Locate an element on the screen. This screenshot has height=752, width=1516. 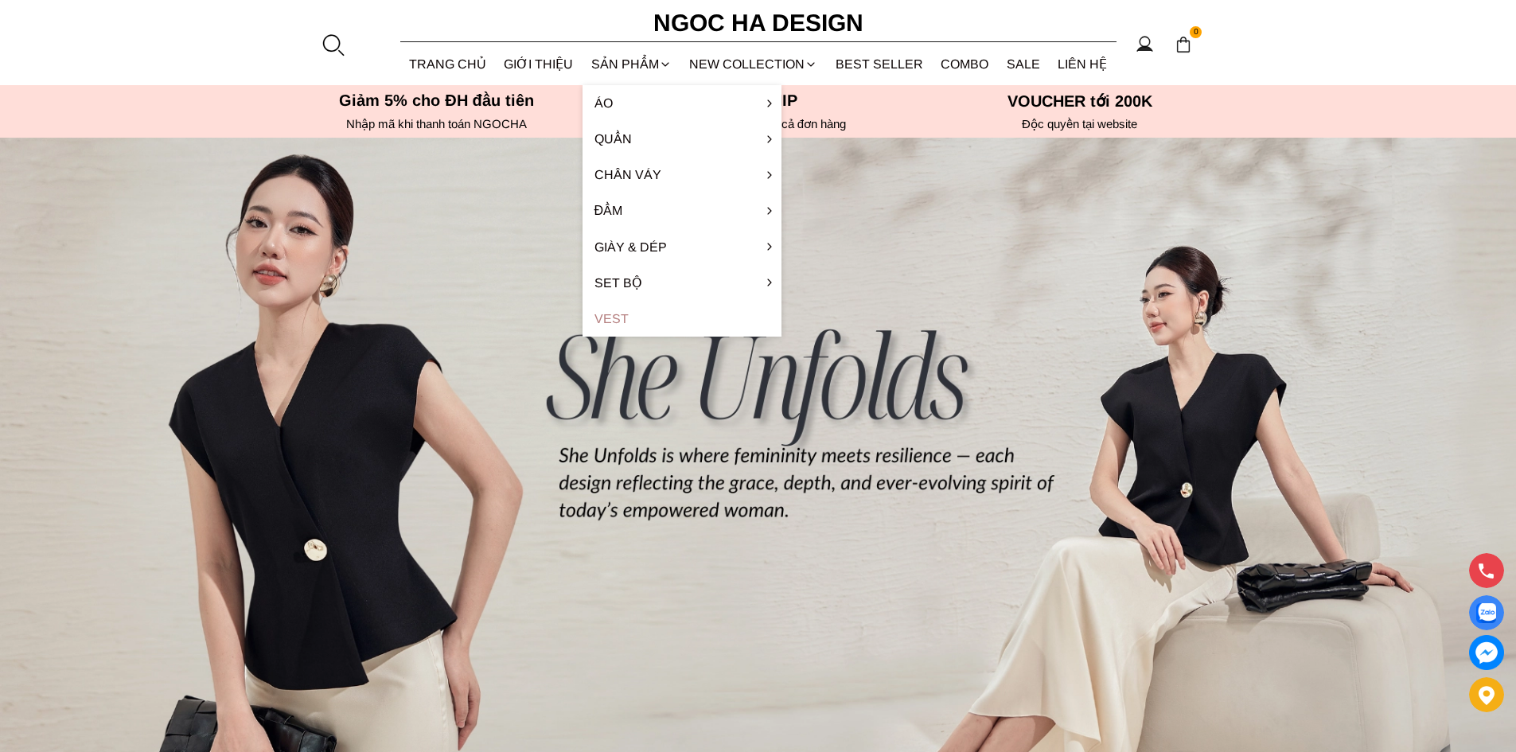
a: Giày & Dép is located at coordinates (682, 247).